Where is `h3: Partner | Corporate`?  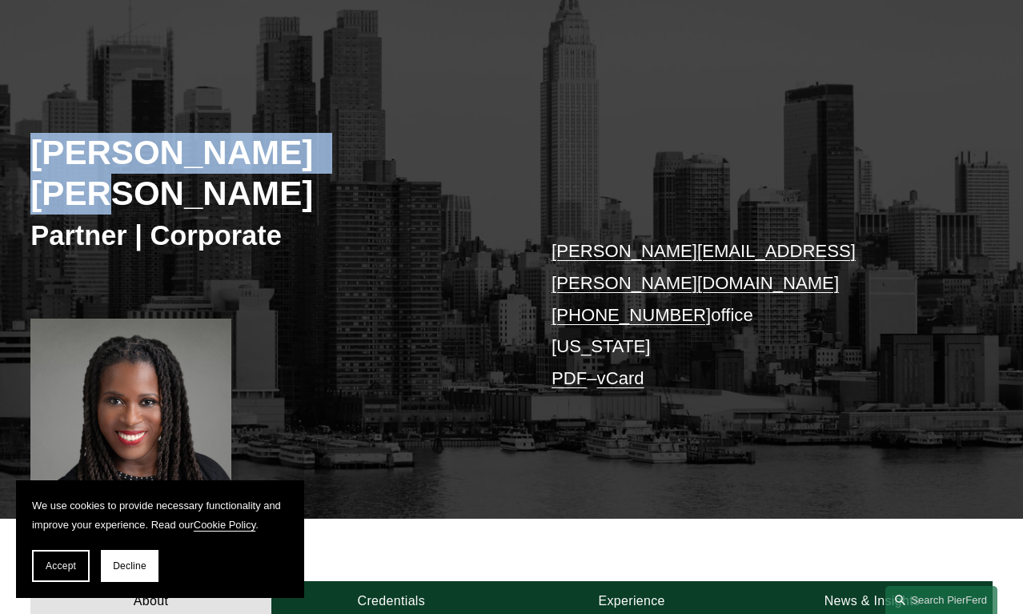
h3: Partner | Corporate is located at coordinates (271, 235).